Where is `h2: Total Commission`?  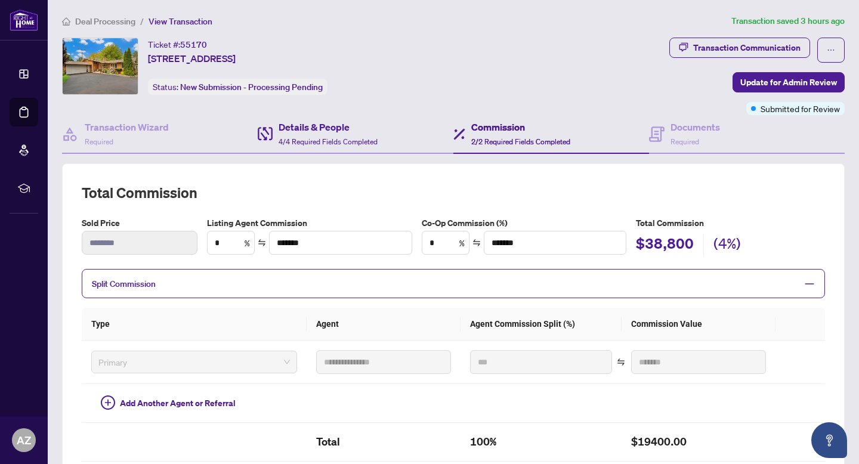
h2: Total Commission is located at coordinates (453, 193).